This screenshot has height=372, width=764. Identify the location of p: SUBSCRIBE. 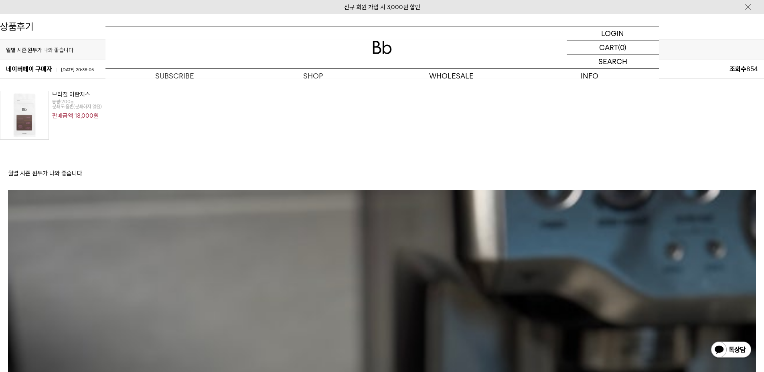
(174, 76).